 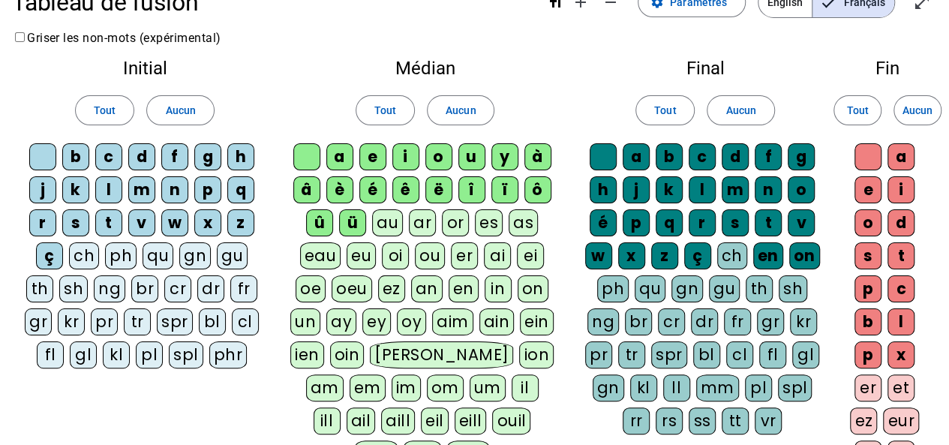 I want to click on div: w, so click(x=598, y=256).